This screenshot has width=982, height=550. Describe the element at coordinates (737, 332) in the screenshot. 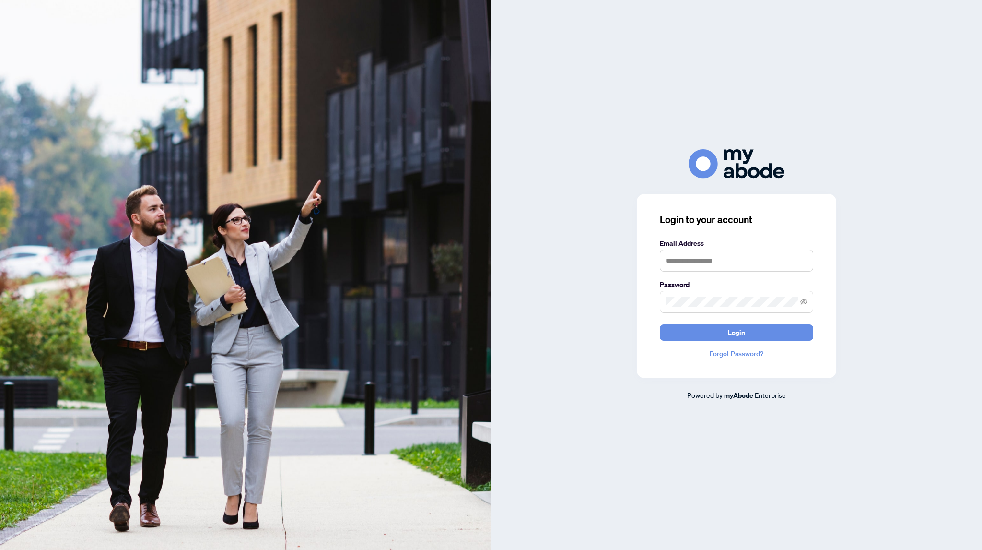

I see `button: Login` at that location.